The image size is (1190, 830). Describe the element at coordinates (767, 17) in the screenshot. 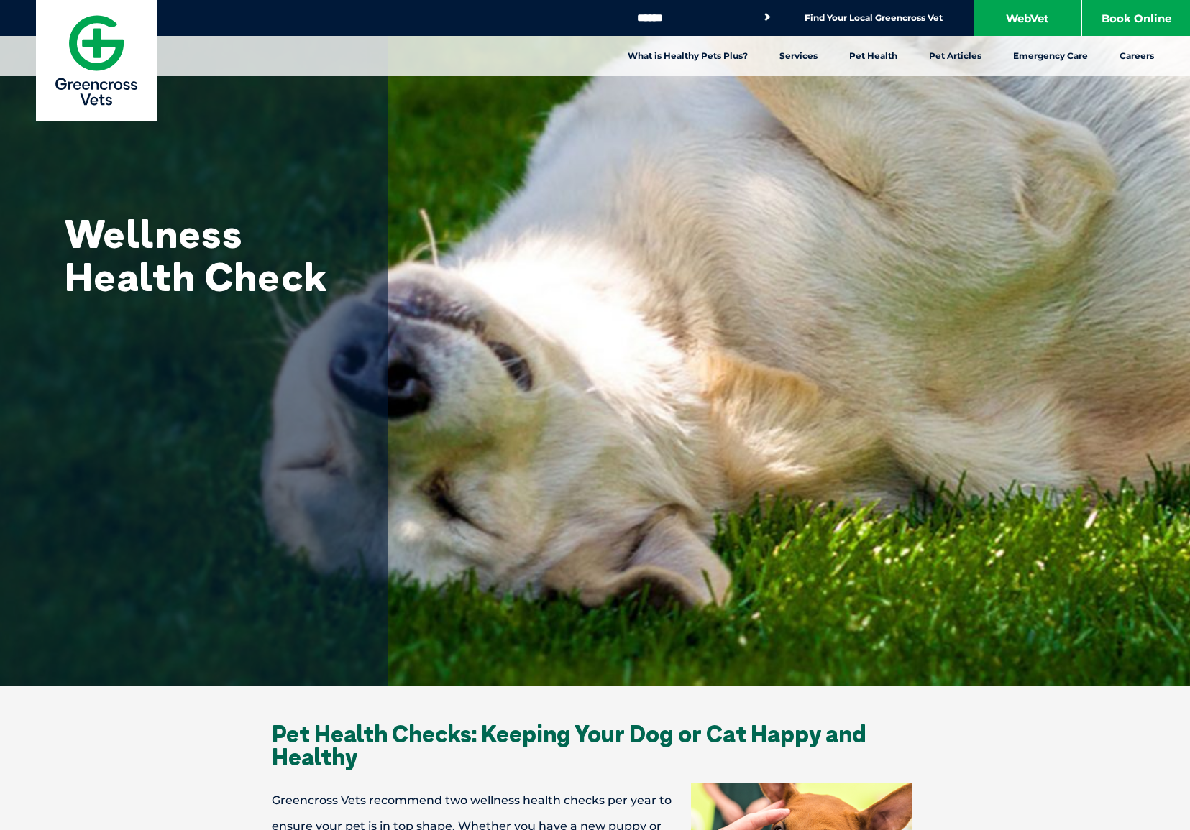

I see `button: Search` at that location.